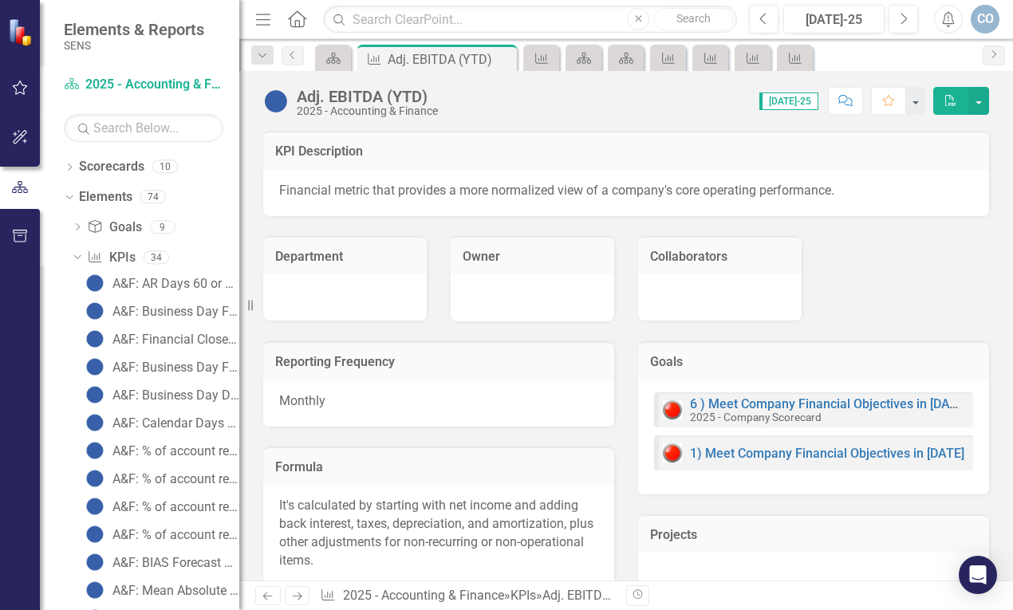 The height and width of the screenshot is (610, 1013). What do you see at coordinates (813, 362) in the screenshot?
I see `h3: Goals` at bounding box center [813, 362].